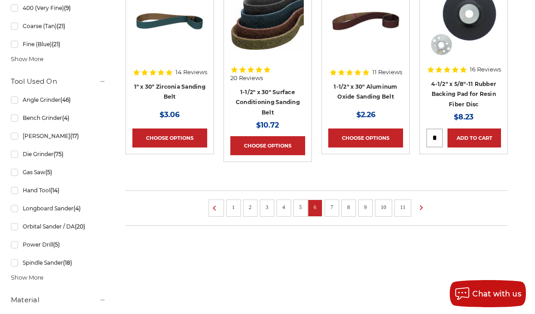 The height and width of the screenshot is (314, 535). I want to click on span: $8.23, so click(463, 117).